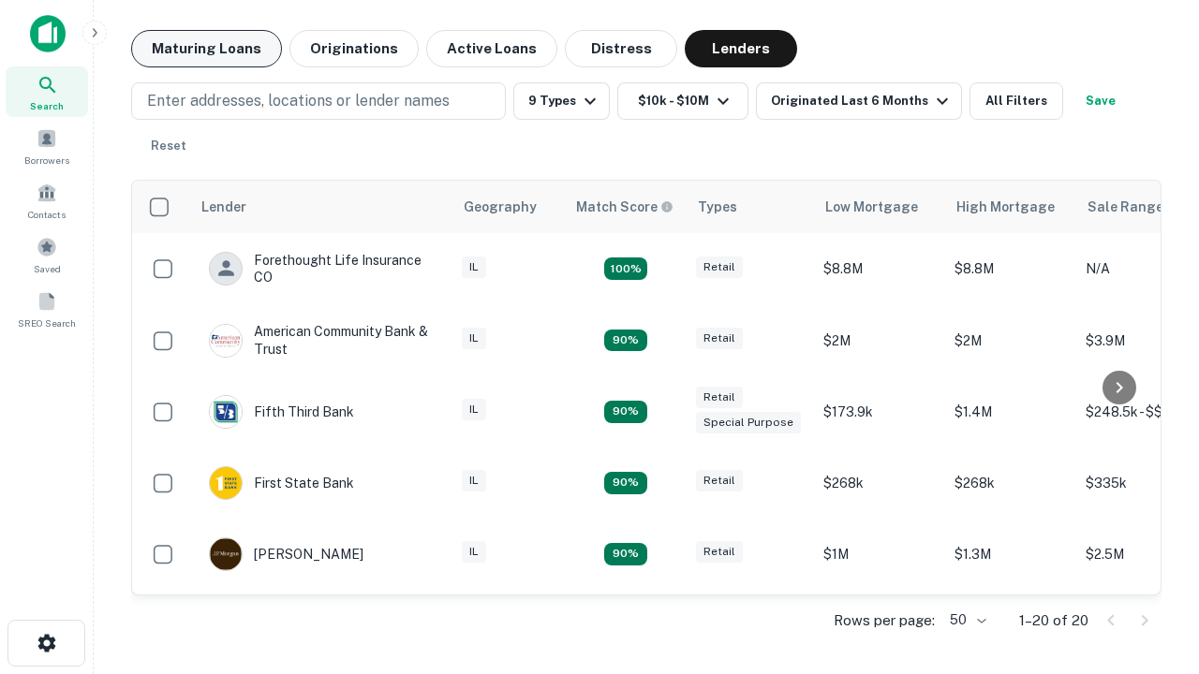  What do you see at coordinates (321, 340) in the screenshot?
I see `div: American Community Bank & Trust` at bounding box center [321, 340].